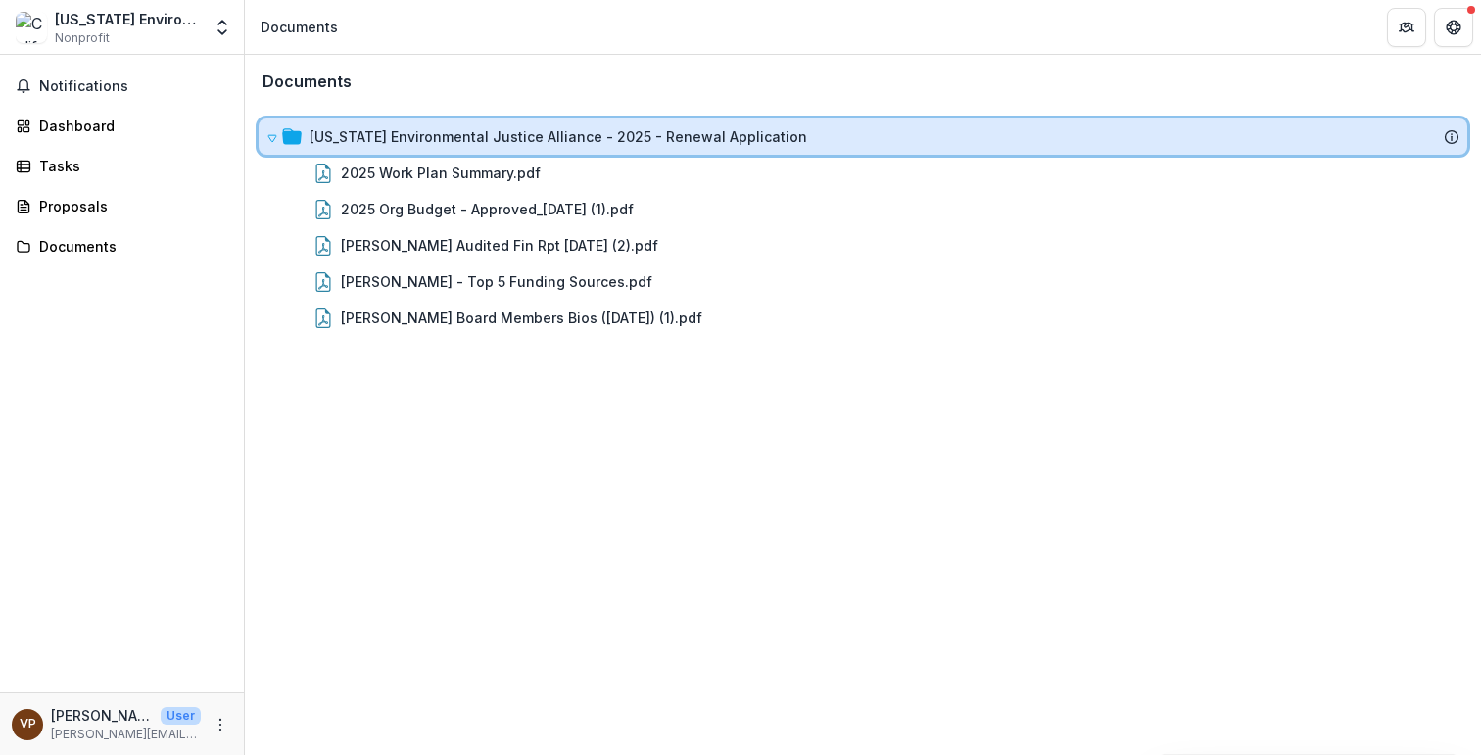 Image resolution: width=1481 pixels, height=755 pixels. What do you see at coordinates (31, 27) in the screenshot?
I see `img: California Environmental Justice Alliance` at bounding box center [31, 27].